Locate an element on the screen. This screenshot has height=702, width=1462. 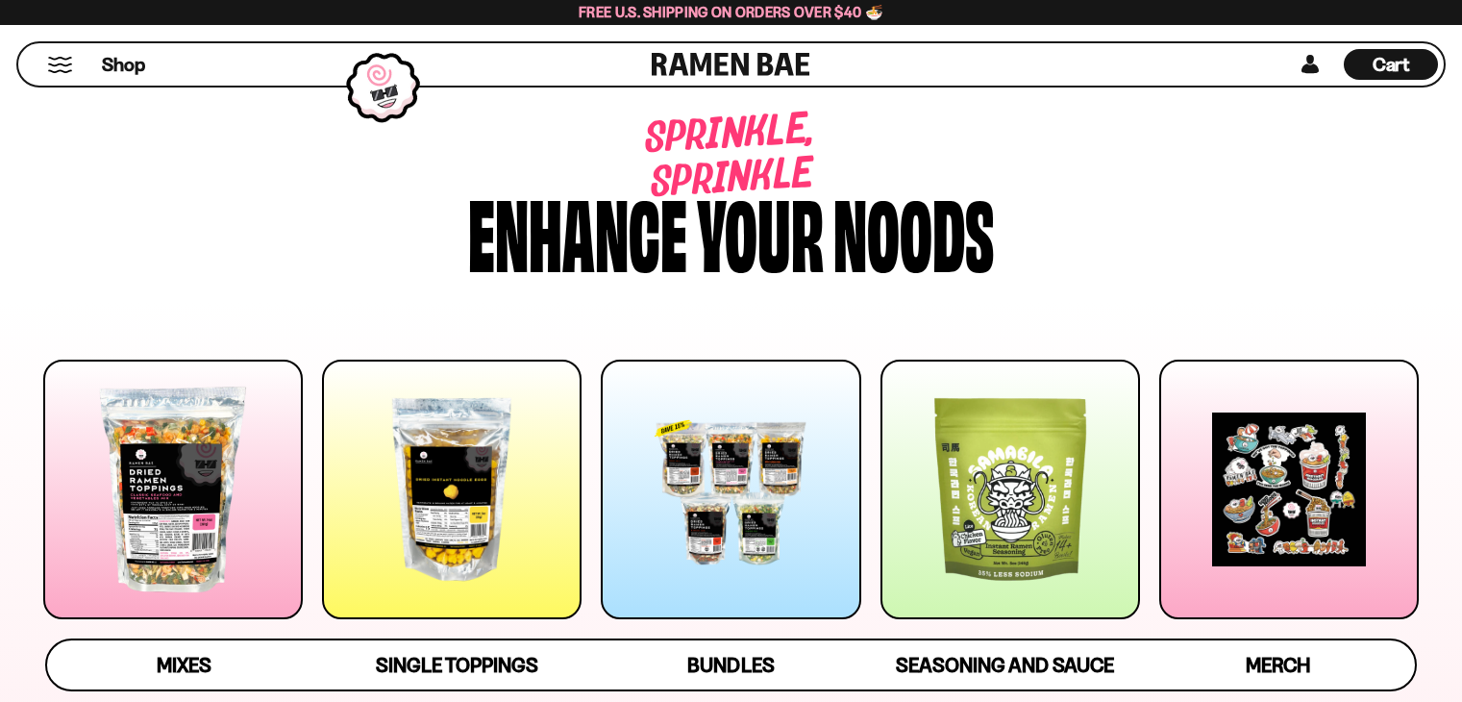
a: Seasoning and Sauce is located at coordinates (1004, 664).